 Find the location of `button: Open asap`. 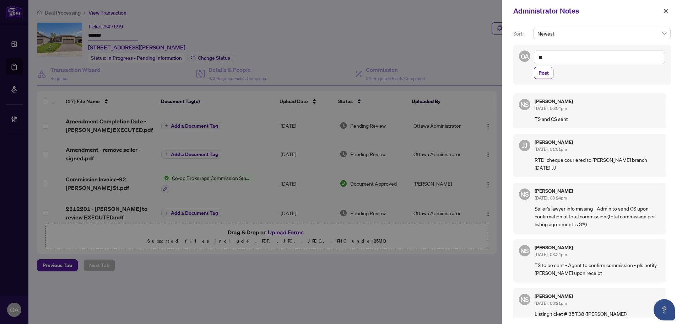

button: Open asap is located at coordinates (665, 310).